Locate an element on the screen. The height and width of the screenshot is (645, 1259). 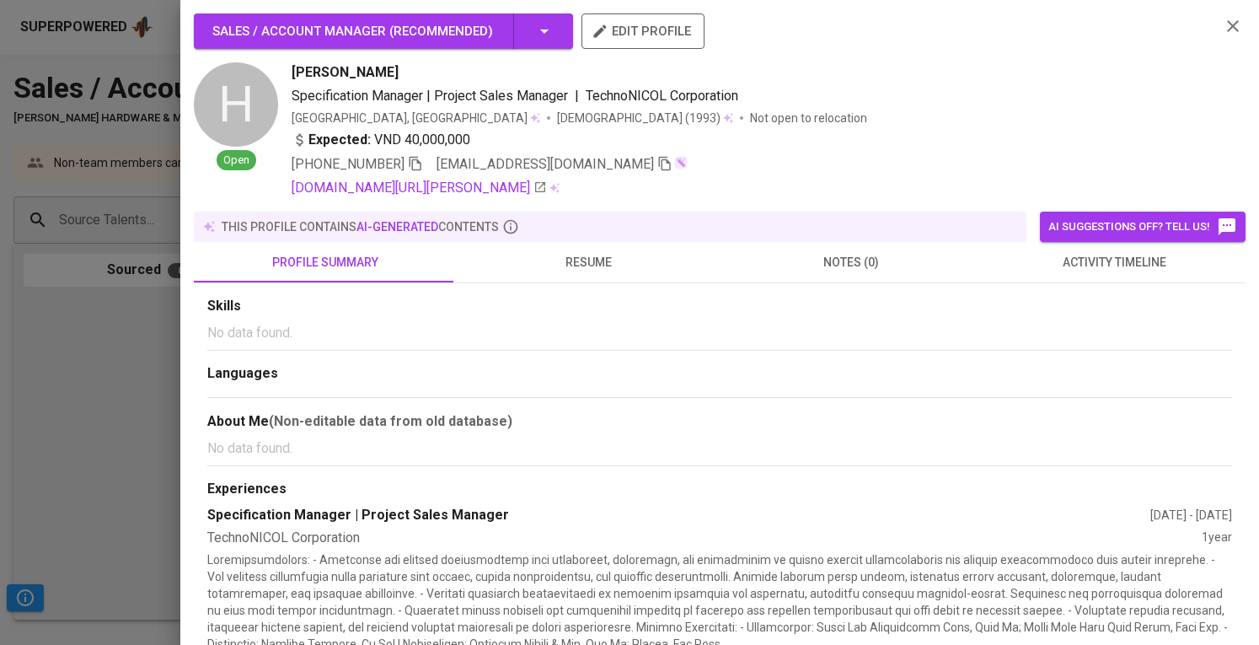
div: H is located at coordinates (236, 104).